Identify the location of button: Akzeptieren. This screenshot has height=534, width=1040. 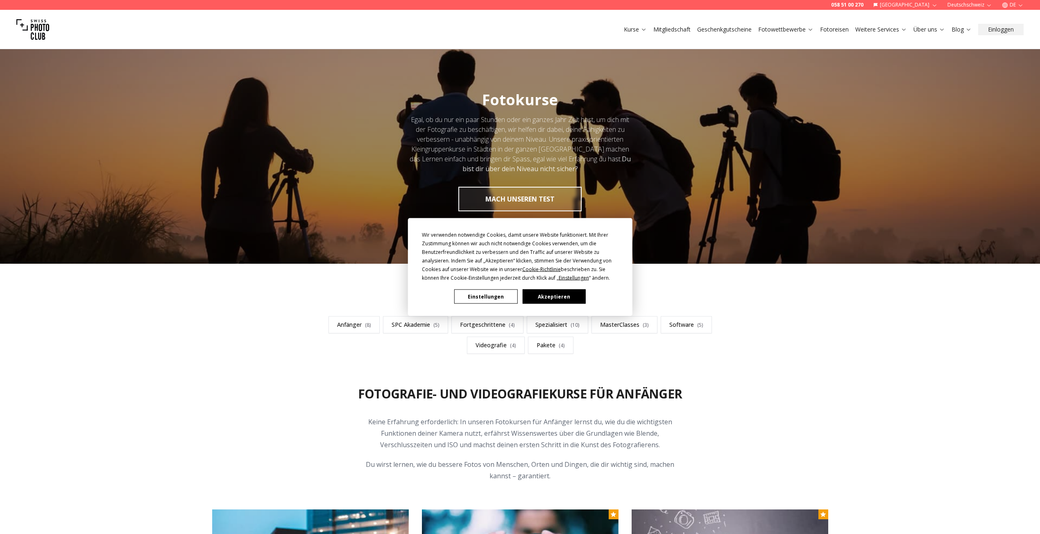
(554, 297).